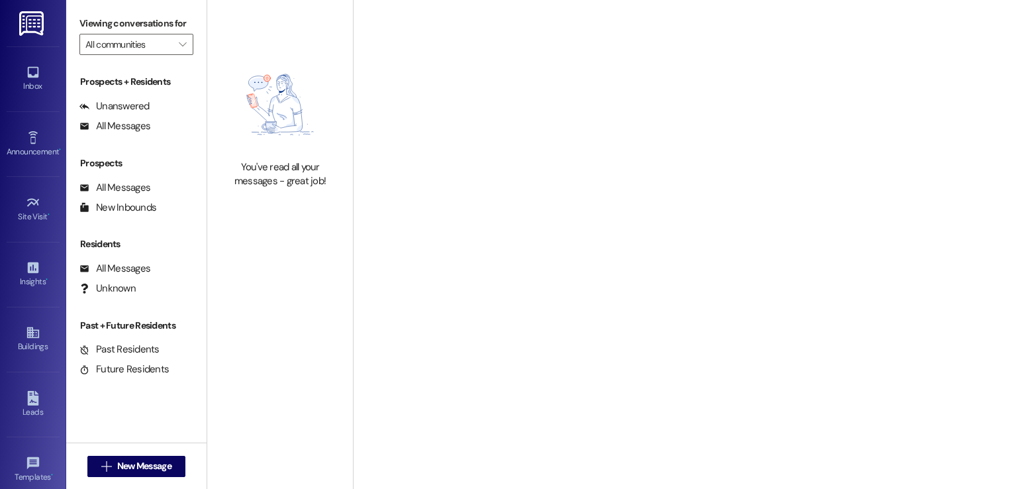  Describe the element at coordinates (136, 244) in the screenshot. I see `div: Residents` at that location.